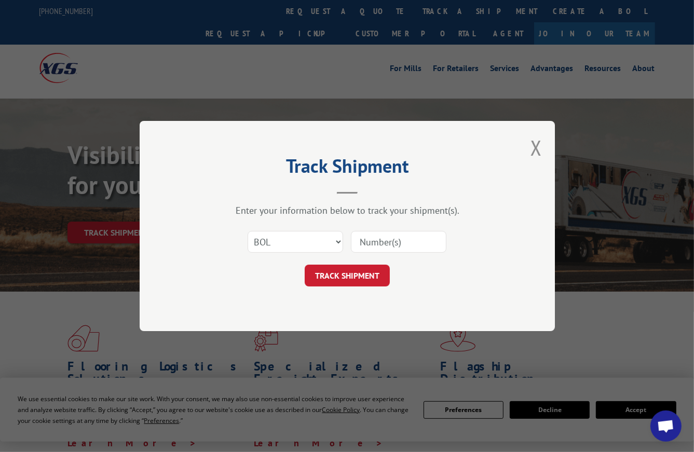 The image size is (694, 452). Describe the element at coordinates (347, 169) in the screenshot. I see `h2: Track Shipment` at that location.